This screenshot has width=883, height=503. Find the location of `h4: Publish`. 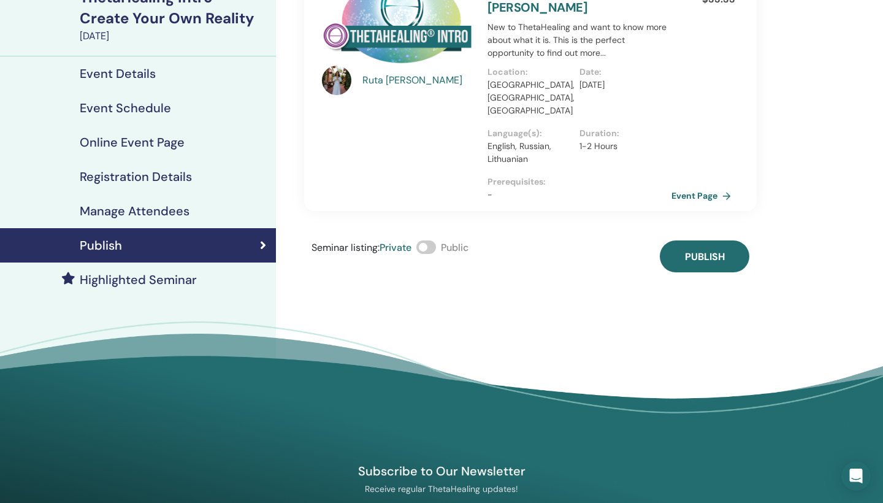

h4: Publish is located at coordinates (101, 245).